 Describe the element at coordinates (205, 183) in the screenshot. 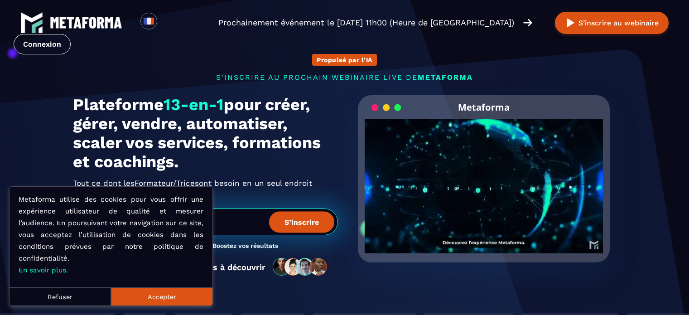

I see `h2: Tout ce dont les ont besoin en un seul endroit` at that location.